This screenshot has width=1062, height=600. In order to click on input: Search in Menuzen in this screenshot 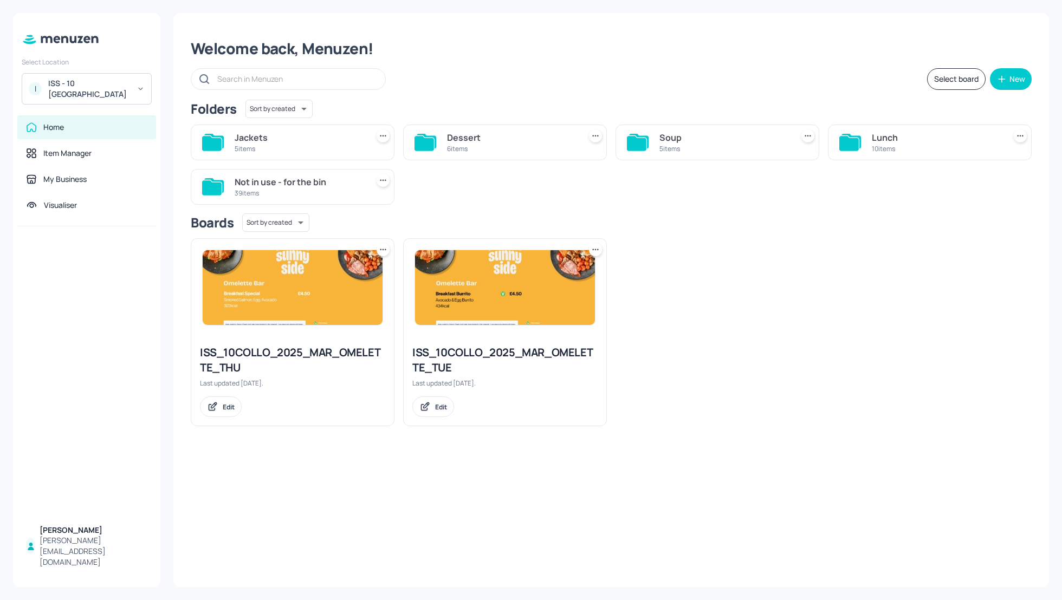, I will do `click(296, 79)`.